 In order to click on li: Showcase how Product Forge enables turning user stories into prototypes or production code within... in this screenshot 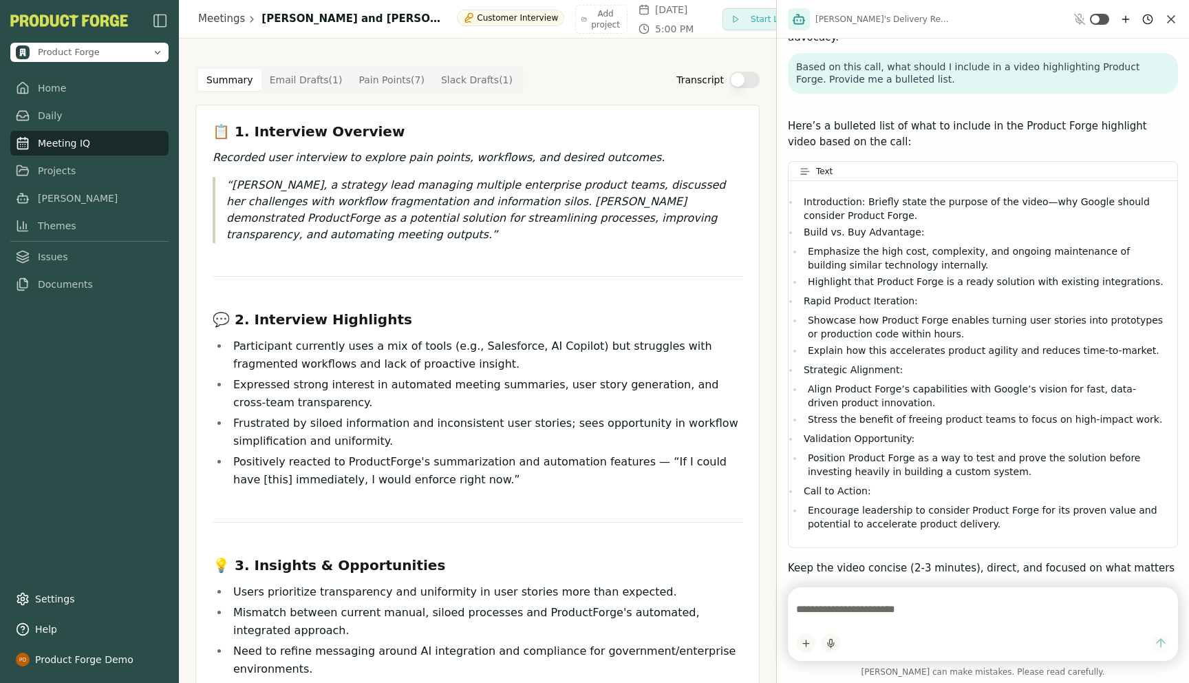, I will do `click(985, 327)`.